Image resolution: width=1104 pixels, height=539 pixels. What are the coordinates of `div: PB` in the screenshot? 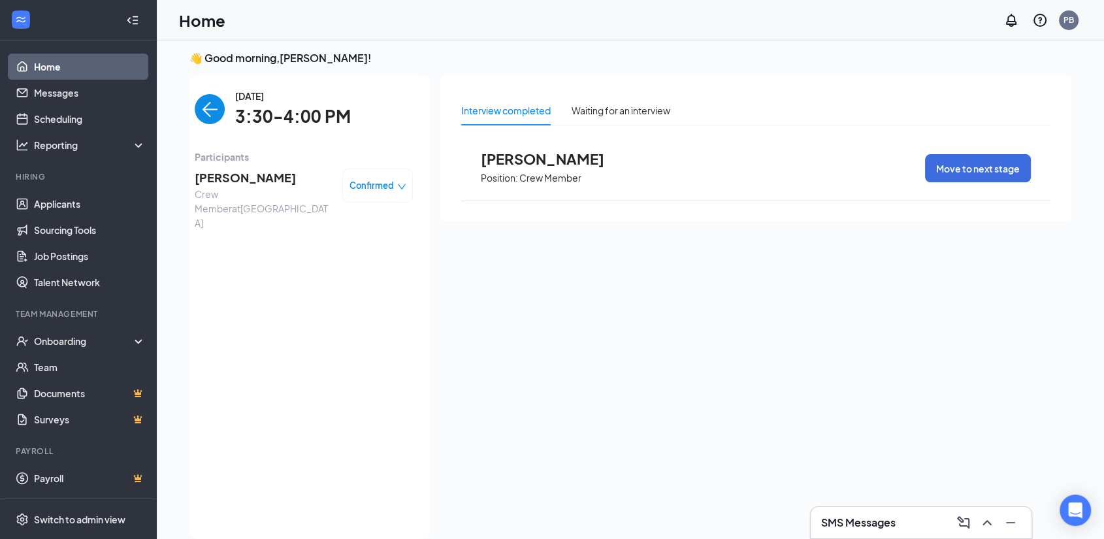 It's located at (1068, 20).